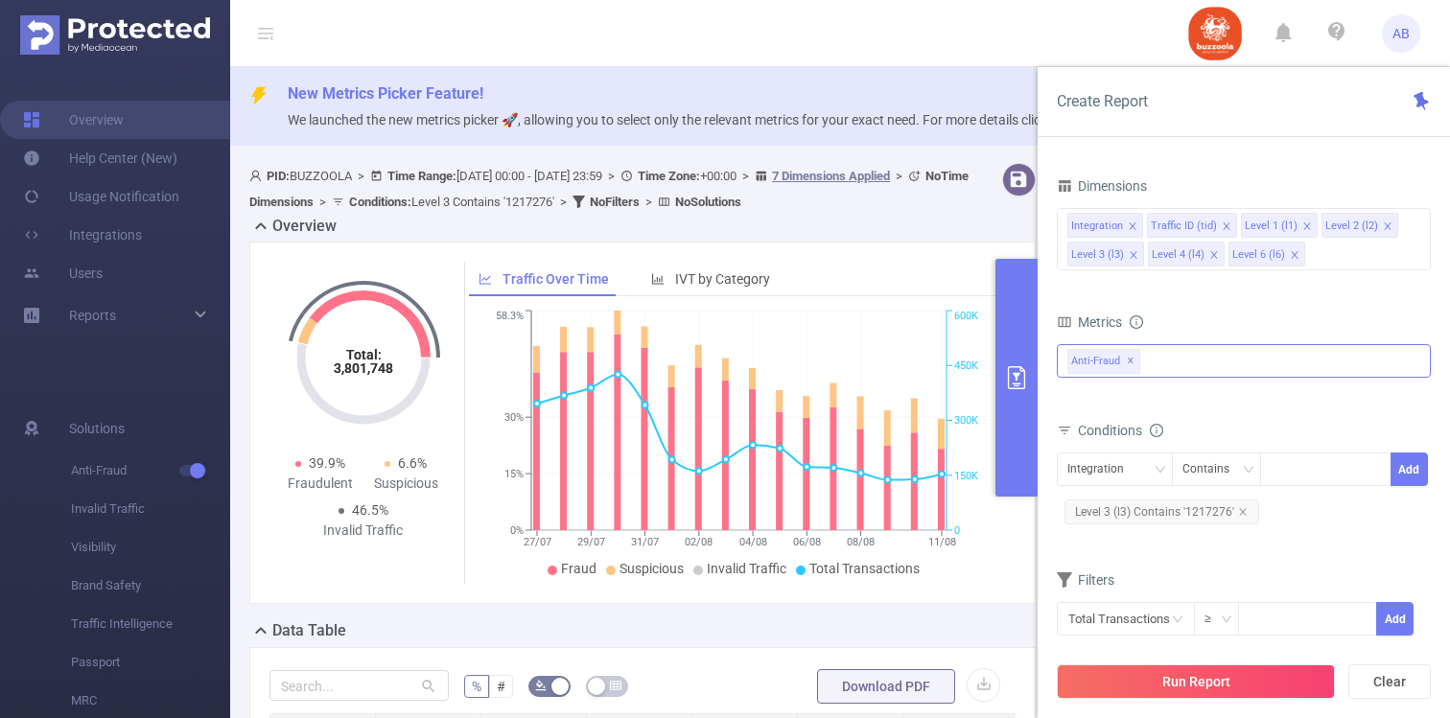 This screenshot has height=718, width=1450. What do you see at coordinates (752, 542) in the screenshot?
I see `tspan: 04/08` at bounding box center [752, 542].